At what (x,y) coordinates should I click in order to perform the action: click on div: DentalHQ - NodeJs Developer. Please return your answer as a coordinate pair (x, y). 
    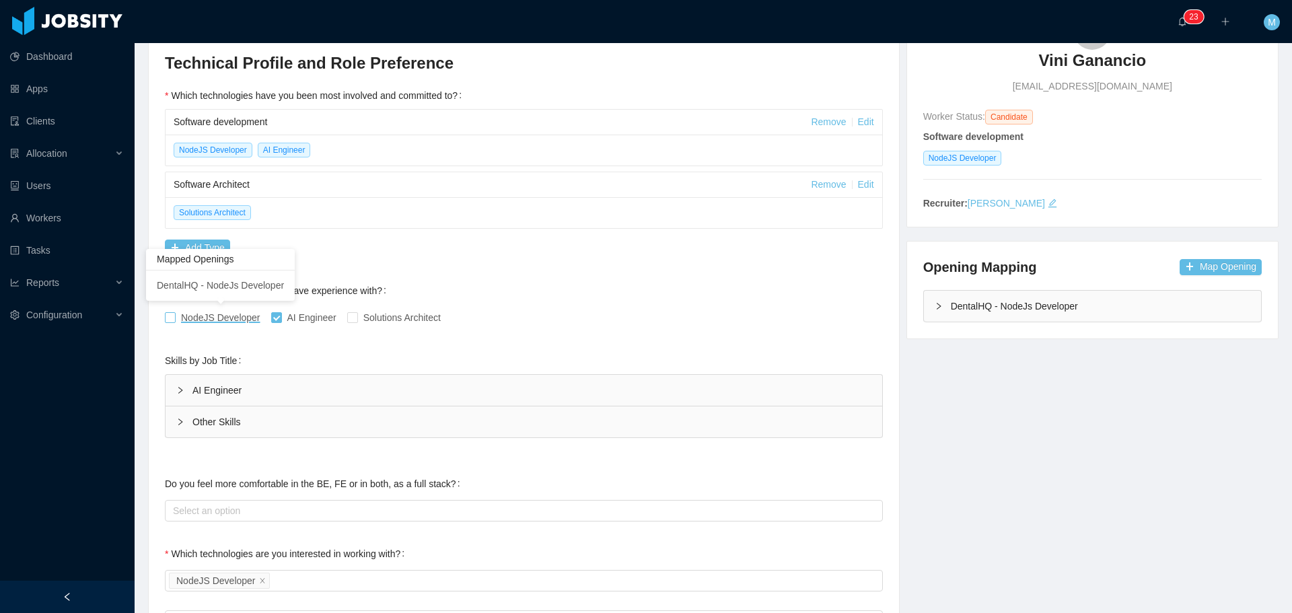
    Looking at the image, I should click on (220, 285).